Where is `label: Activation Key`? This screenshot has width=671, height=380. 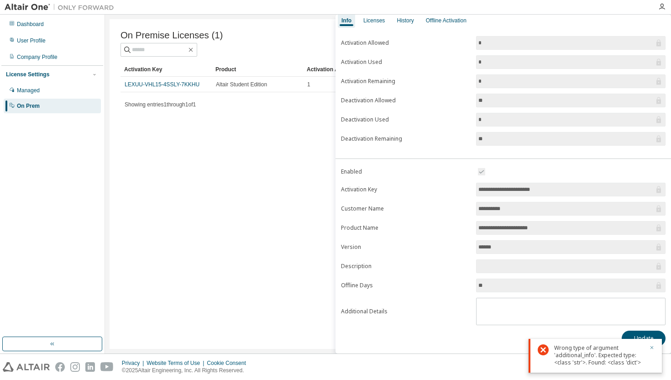 label: Activation Key is located at coordinates (406, 189).